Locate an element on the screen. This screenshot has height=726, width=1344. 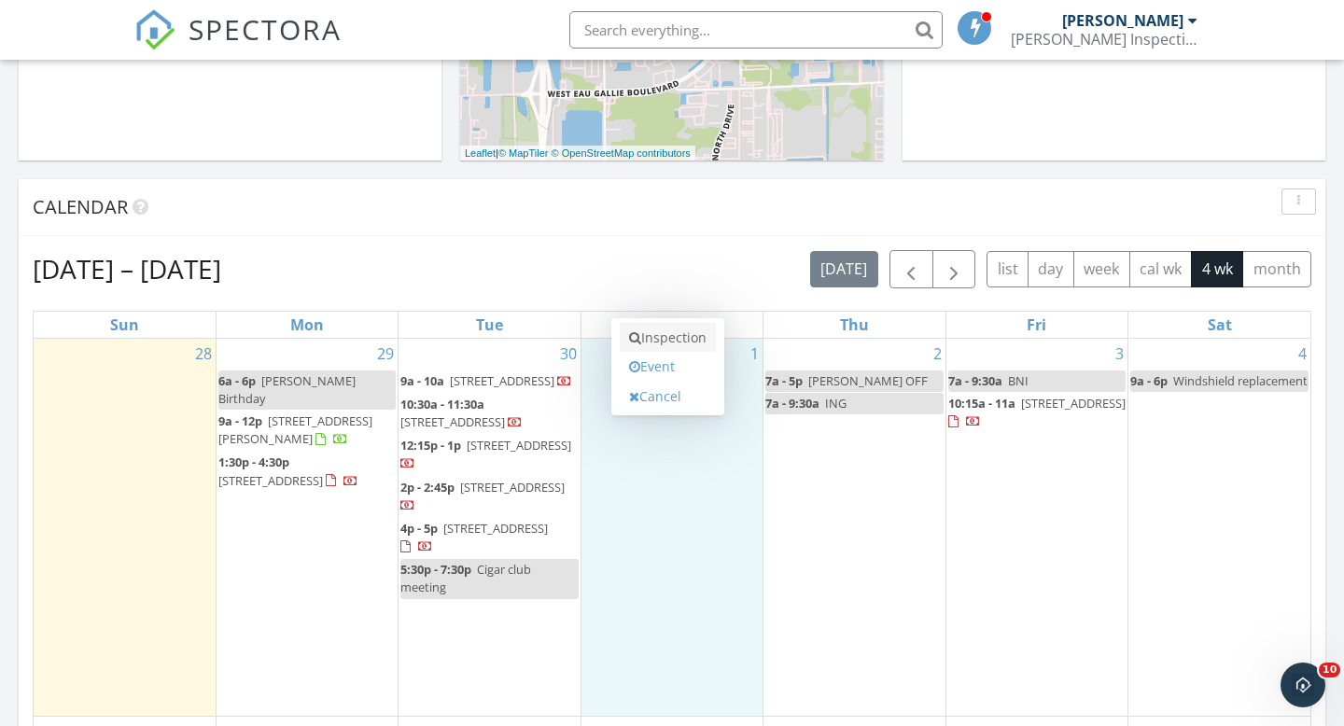
span: 10:30a - 11:30a is located at coordinates (443, 404).